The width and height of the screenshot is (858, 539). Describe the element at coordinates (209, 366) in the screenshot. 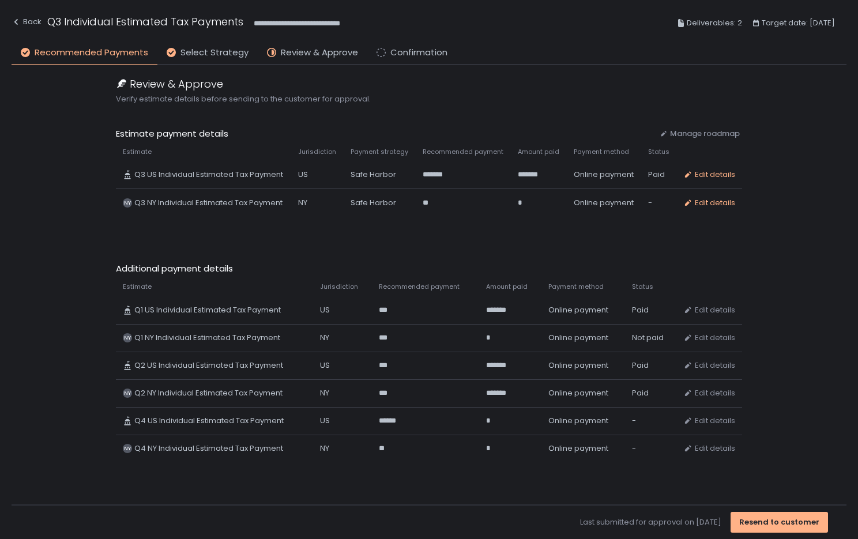

I see `span: Q2 US Individual Estimated Tax Payment` at that location.